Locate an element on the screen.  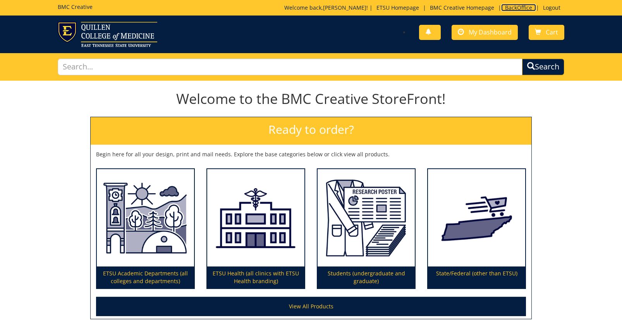
h5: BMC Creative is located at coordinates (75, 7).